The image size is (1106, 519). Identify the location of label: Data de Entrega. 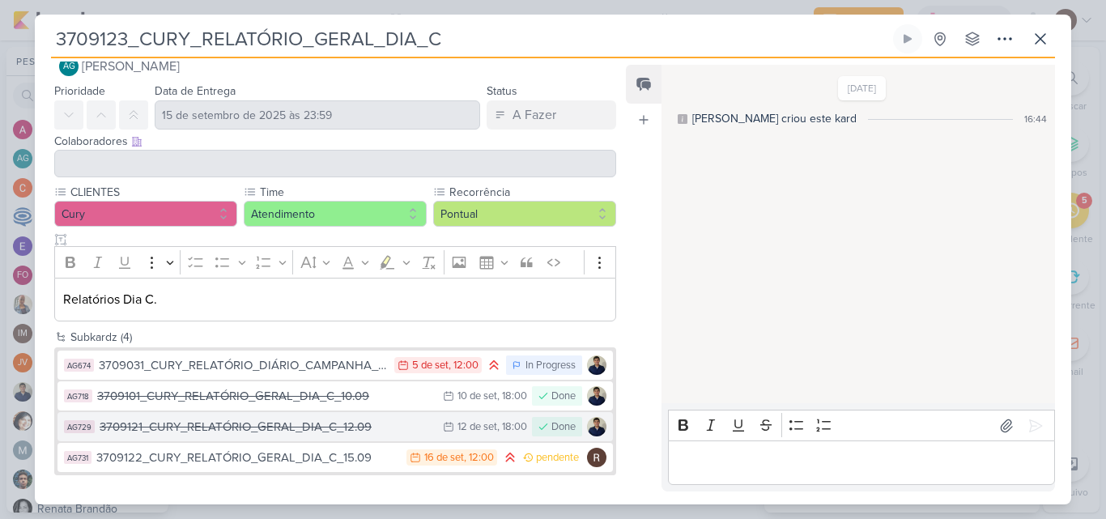
(195, 91).